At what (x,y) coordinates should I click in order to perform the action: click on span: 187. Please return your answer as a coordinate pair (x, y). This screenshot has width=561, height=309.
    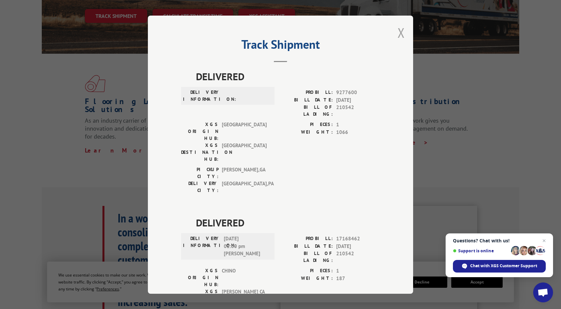
    Looking at the image, I should click on (358, 278).